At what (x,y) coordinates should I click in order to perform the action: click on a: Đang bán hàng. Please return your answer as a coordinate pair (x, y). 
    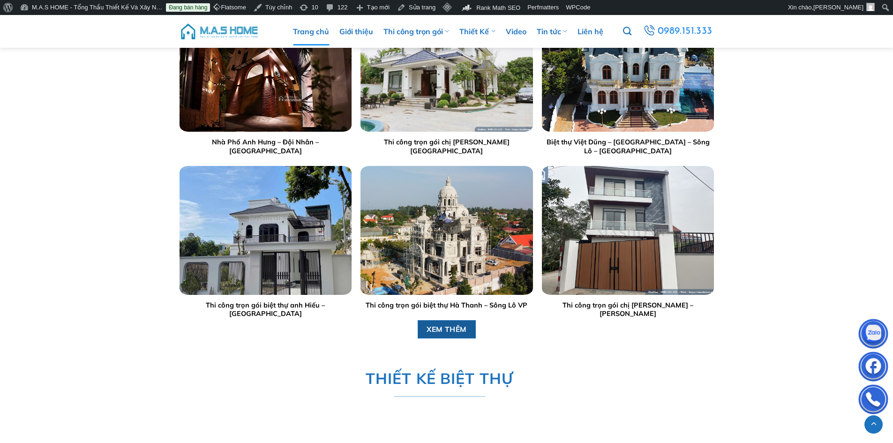
    Looking at the image, I should click on (188, 8).